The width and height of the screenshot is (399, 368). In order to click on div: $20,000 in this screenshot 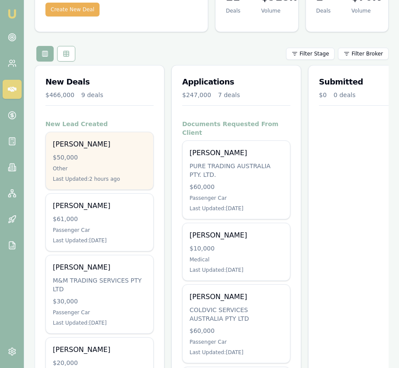, I will do `click(100, 362)`.